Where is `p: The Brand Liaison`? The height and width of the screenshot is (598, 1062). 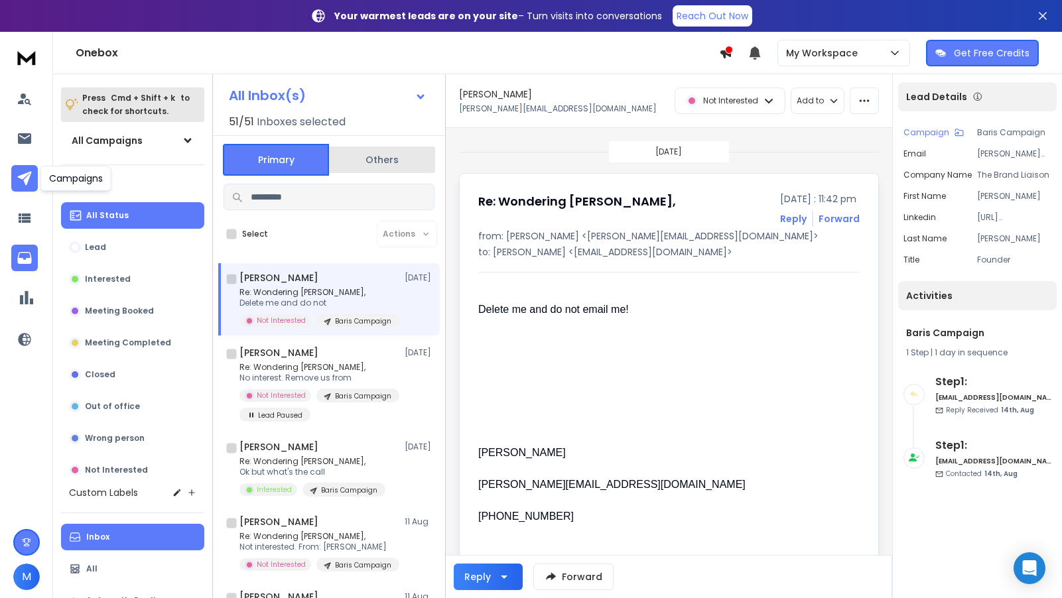
p: The Brand Liaison is located at coordinates (1014, 175).